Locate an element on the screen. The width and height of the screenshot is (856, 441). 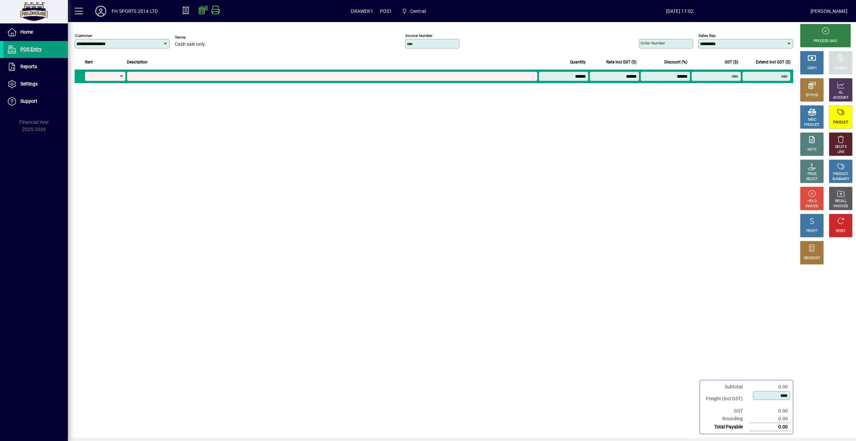
div: RECALL is located at coordinates (841, 201).